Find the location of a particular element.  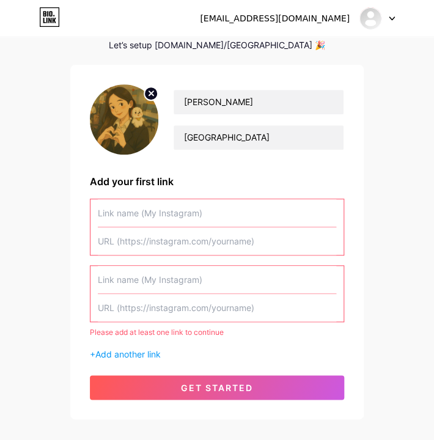

input: Your name is located at coordinates (259, 102).